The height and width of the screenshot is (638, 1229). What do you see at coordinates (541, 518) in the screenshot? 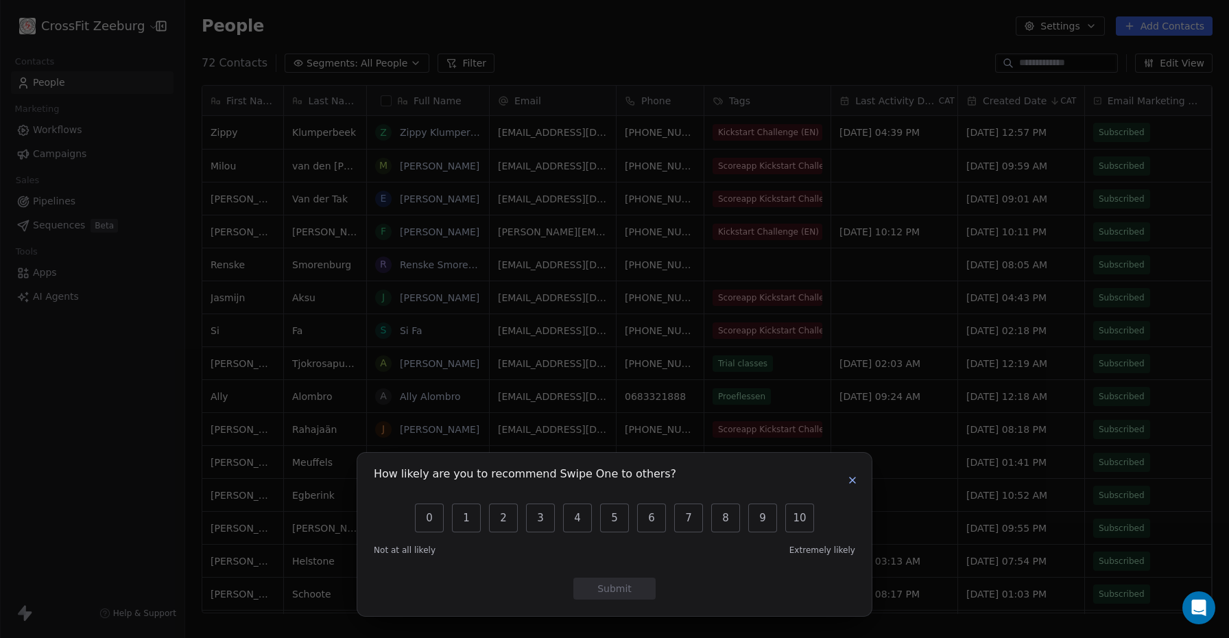
I see `button: 3` at bounding box center [541, 518].